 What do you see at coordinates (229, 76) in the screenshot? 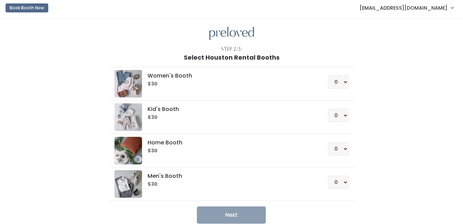
I see `h5: Women's Booth` at bounding box center [229, 76].